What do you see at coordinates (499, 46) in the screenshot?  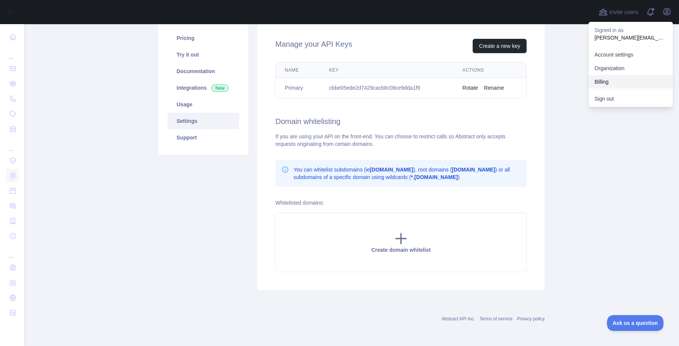 I see `button: Create a new key` at bounding box center [499, 46].